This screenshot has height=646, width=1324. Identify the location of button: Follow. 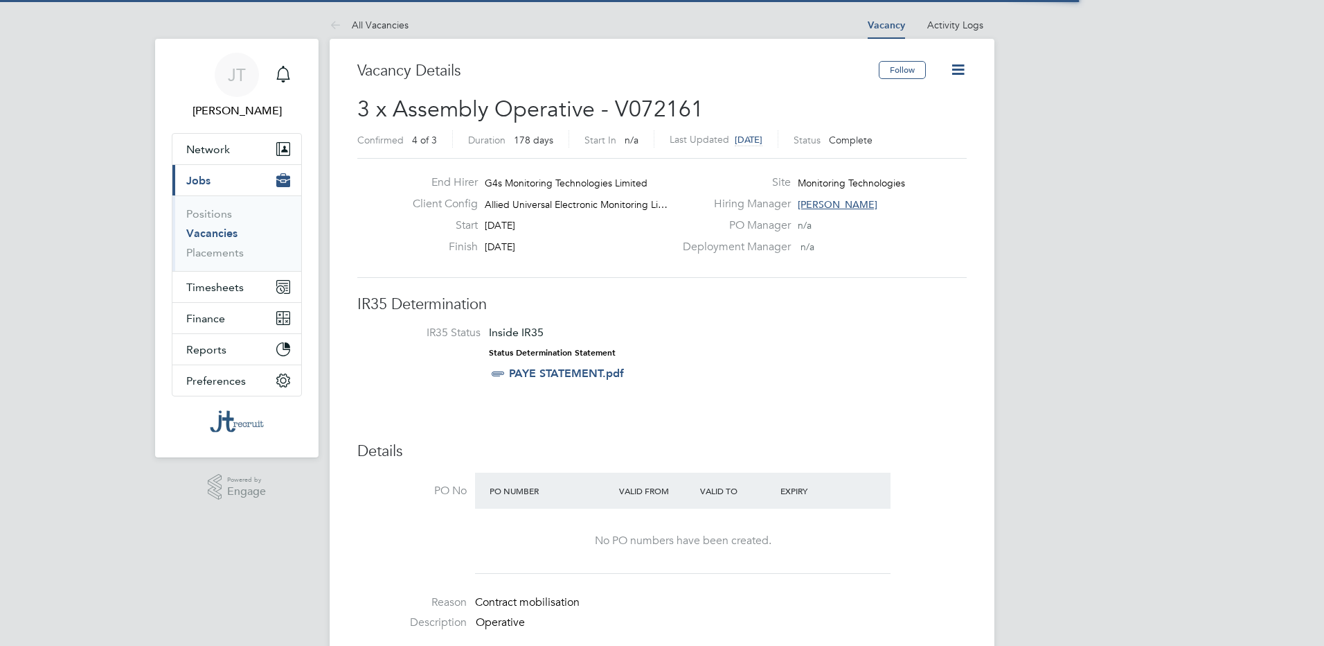
(903, 70).